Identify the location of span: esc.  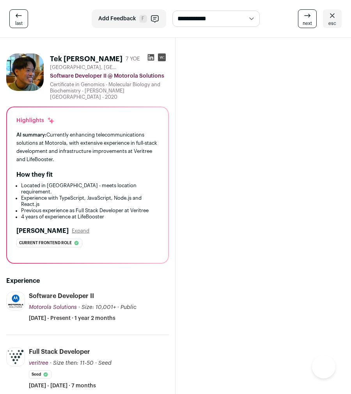
(332, 23).